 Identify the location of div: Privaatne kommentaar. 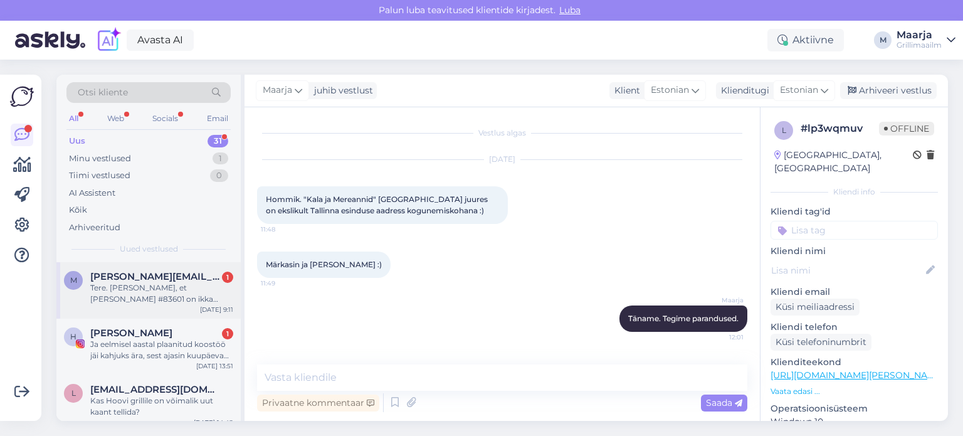
(318, 403).